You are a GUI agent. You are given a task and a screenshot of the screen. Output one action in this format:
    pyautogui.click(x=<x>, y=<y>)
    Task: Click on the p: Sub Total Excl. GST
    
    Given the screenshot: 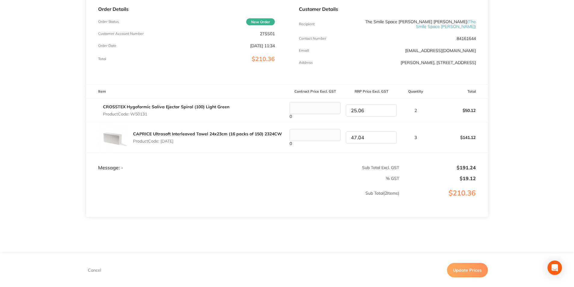 What is the action you would take?
    pyautogui.click(x=343, y=168)
    